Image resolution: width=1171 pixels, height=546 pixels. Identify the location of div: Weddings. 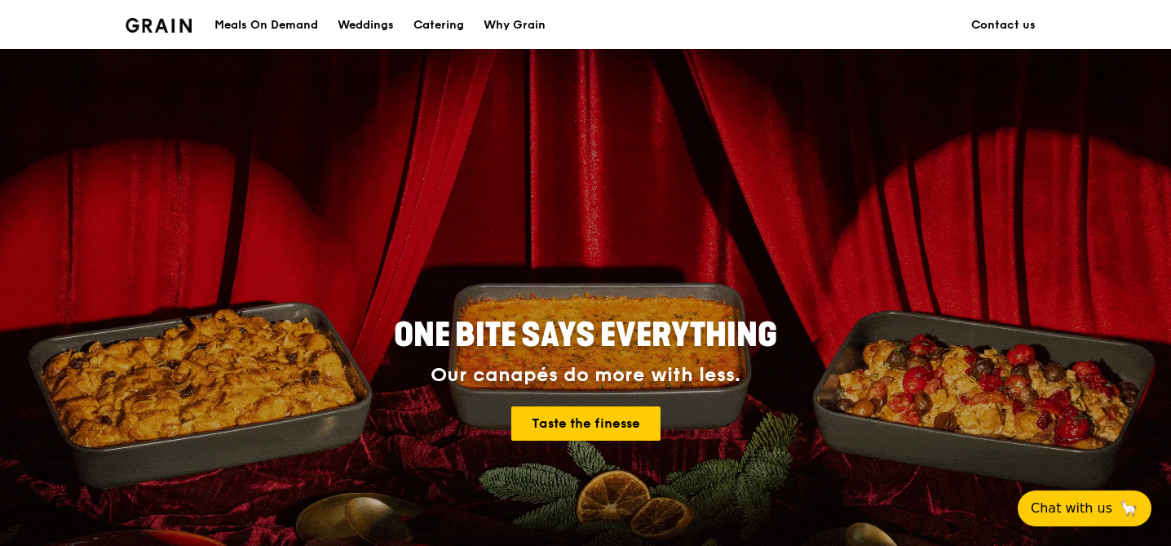
(365, 25).